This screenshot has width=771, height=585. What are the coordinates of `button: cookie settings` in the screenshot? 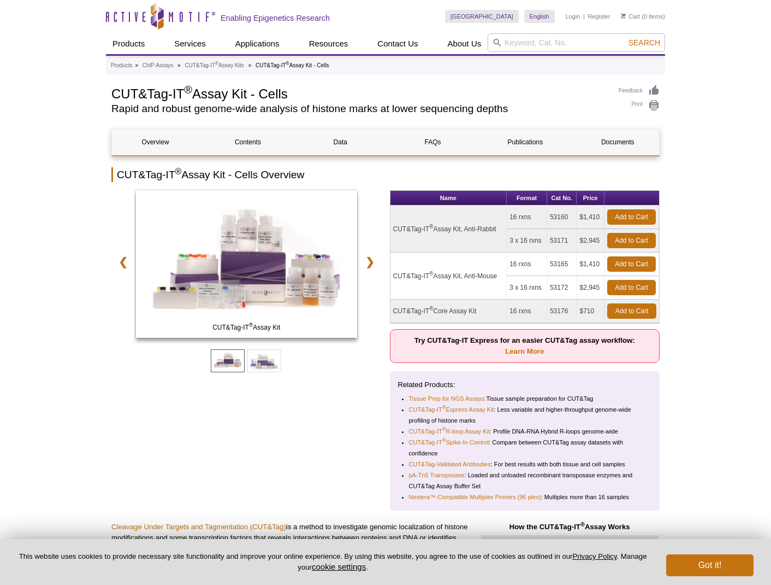 It's located at (339, 566).